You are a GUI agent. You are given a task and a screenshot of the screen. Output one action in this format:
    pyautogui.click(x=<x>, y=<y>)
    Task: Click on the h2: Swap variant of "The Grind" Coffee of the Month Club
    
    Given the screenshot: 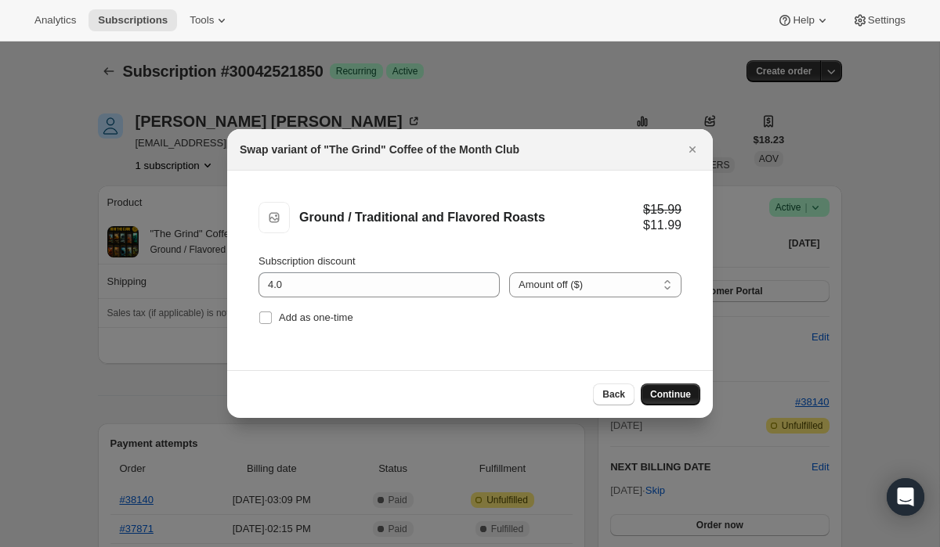 What is the action you would take?
    pyautogui.click(x=379, y=150)
    